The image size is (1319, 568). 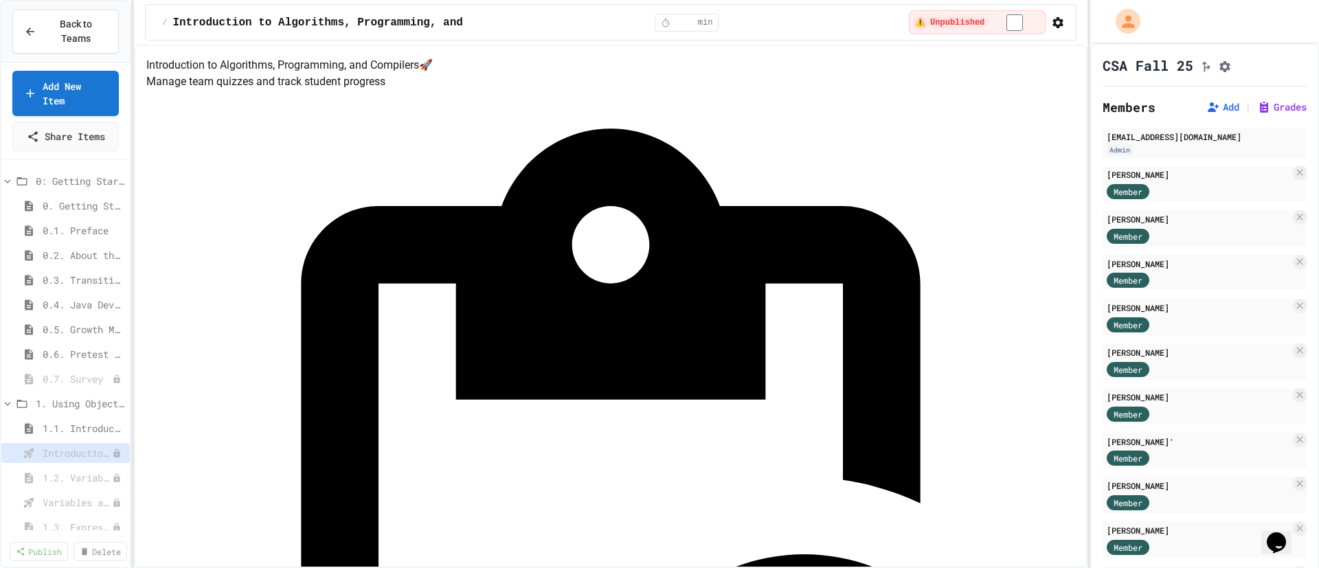 What do you see at coordinates (1206, 65) in the screenshot?
I see `button: Click to see fork details` at bounding box center [1206, 65].